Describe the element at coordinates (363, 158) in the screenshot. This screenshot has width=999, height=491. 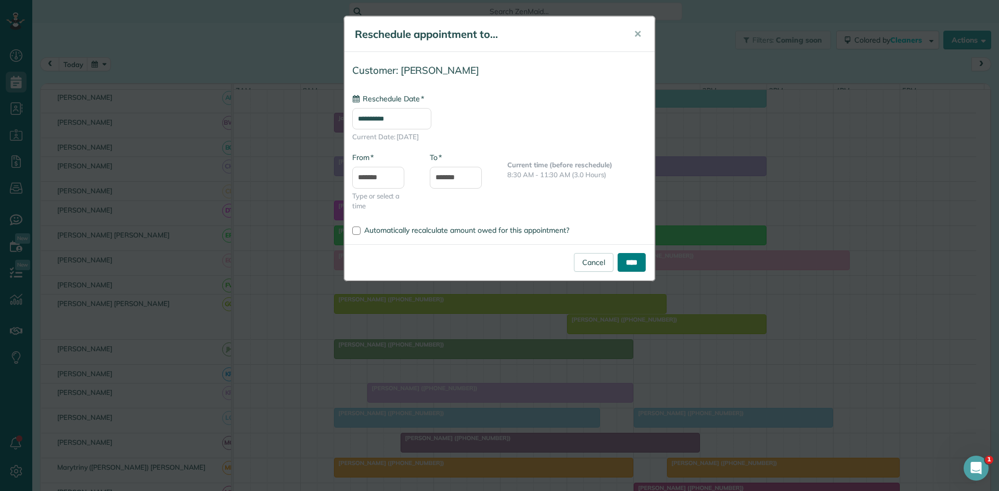
I see `label: From` at that location.